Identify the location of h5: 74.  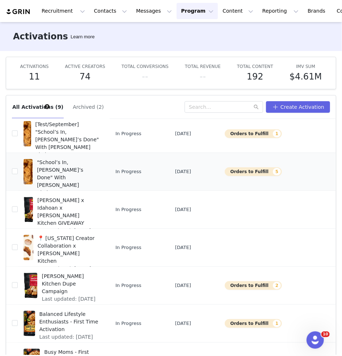
(85, 77).